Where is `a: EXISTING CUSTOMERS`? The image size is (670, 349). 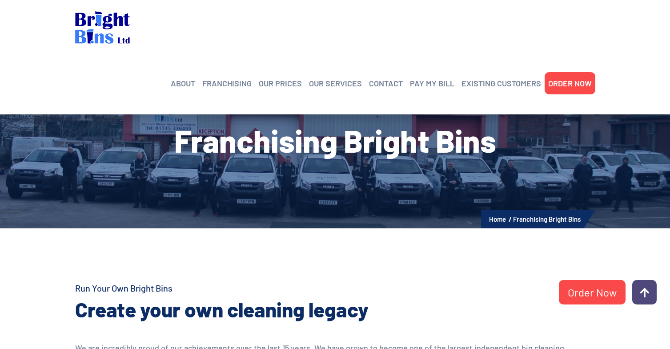
a: EXISTING CUSTOMERS is located at coordinates (501, 83).